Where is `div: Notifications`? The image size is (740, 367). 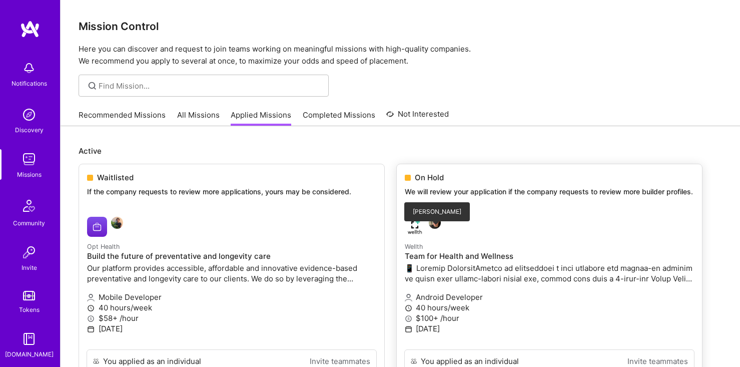
div: Notifications is located at coordinates (29, 83).